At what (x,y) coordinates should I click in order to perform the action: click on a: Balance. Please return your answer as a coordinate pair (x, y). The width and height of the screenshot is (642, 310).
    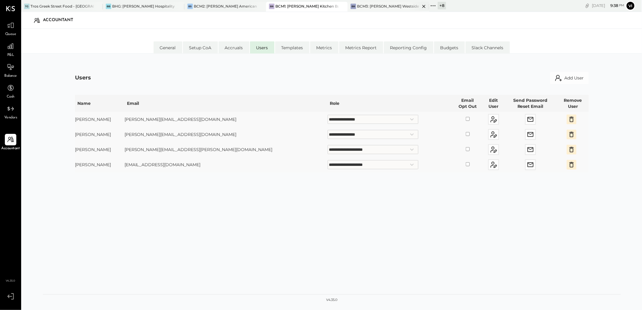
    Looking at the image, I should click on (11, 70).